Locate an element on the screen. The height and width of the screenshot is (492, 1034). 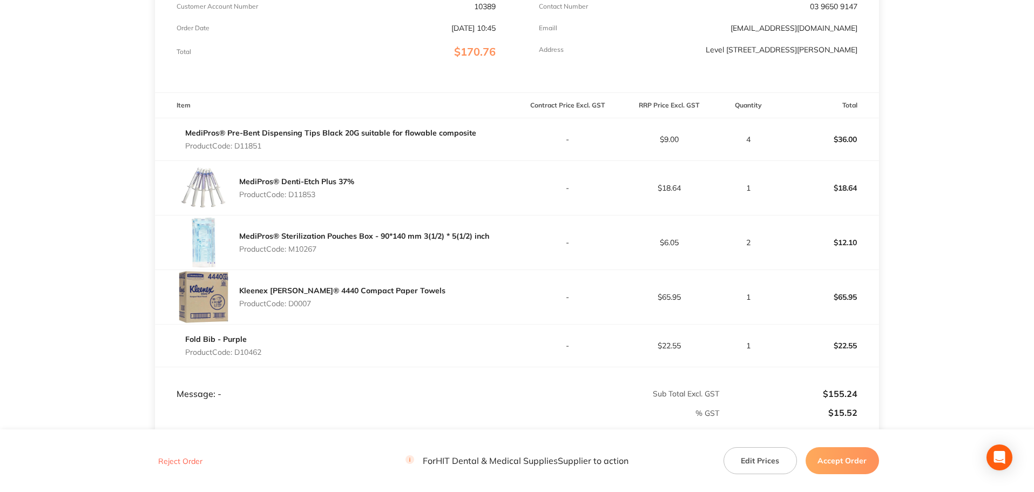
p: 4 is located at coordinates (748, 139).